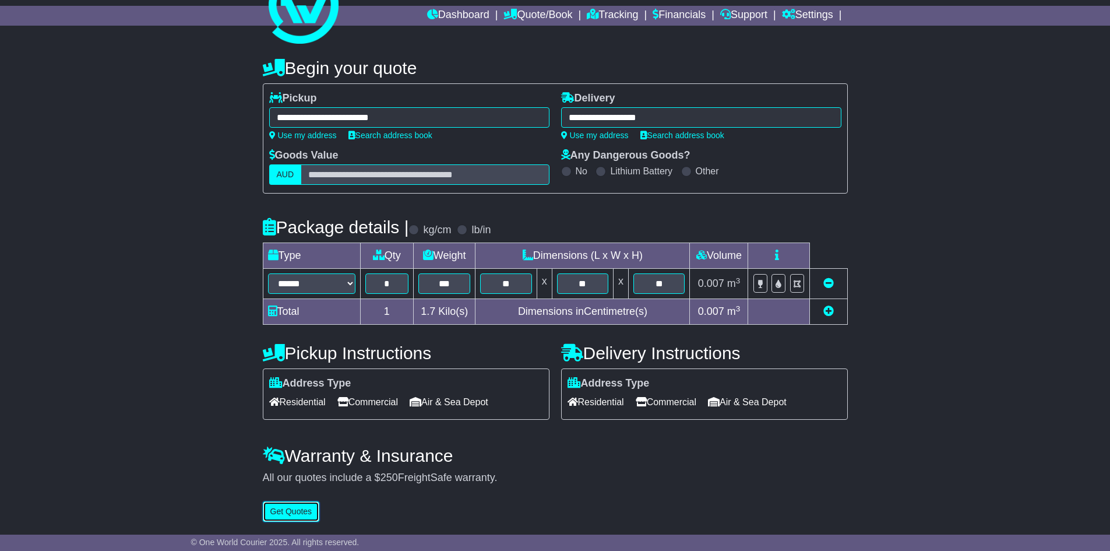  I want to click on h4: Pickup Instructions, so click(406, 353).